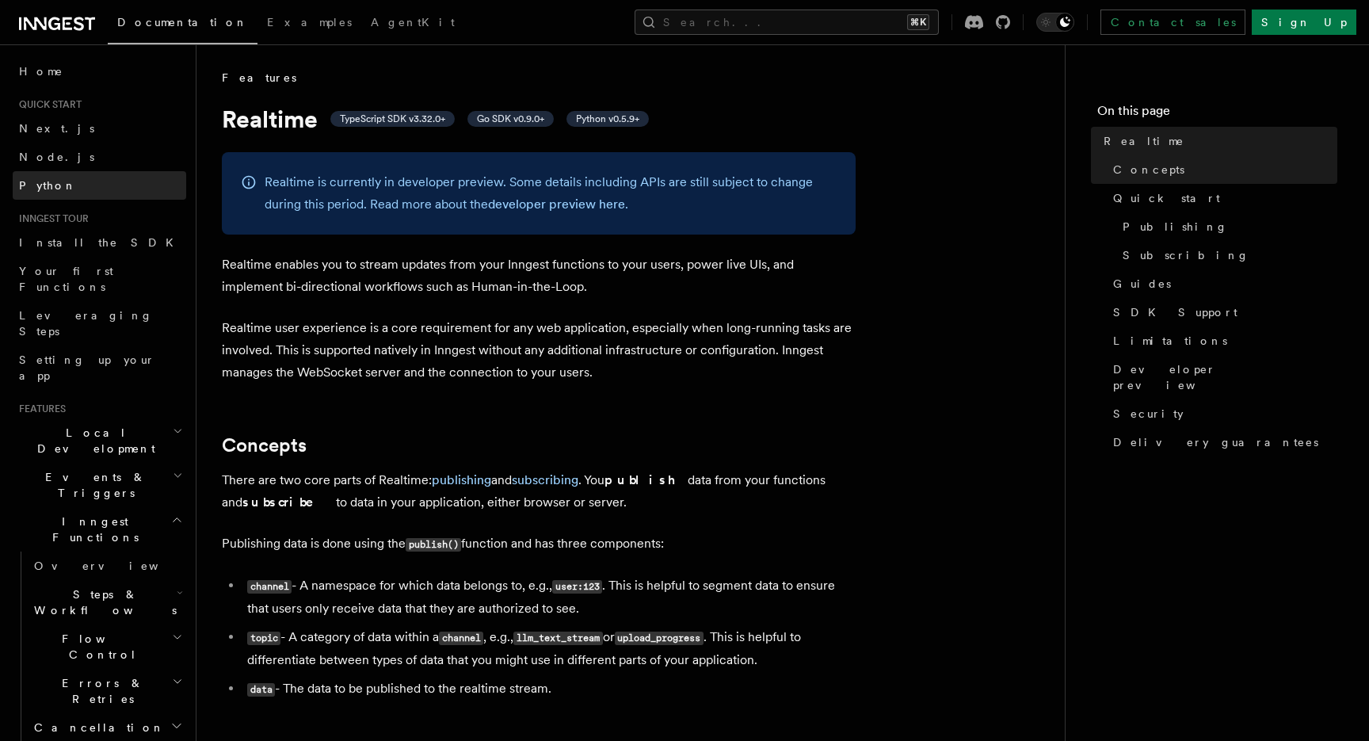 The width and height of the screenshot is (1369, 741). I want to click on a: subscribing, so click(545, 479).